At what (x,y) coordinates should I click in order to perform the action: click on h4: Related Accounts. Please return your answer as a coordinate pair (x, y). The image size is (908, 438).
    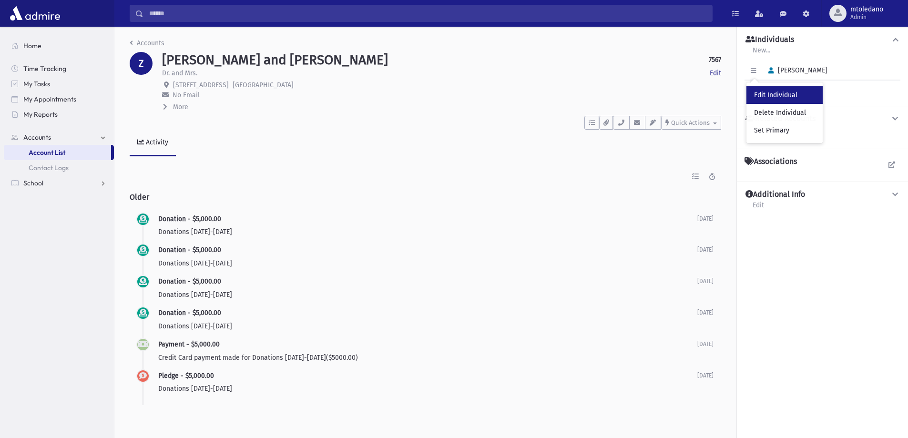
    Looking at the image, I should click on (780, 119).